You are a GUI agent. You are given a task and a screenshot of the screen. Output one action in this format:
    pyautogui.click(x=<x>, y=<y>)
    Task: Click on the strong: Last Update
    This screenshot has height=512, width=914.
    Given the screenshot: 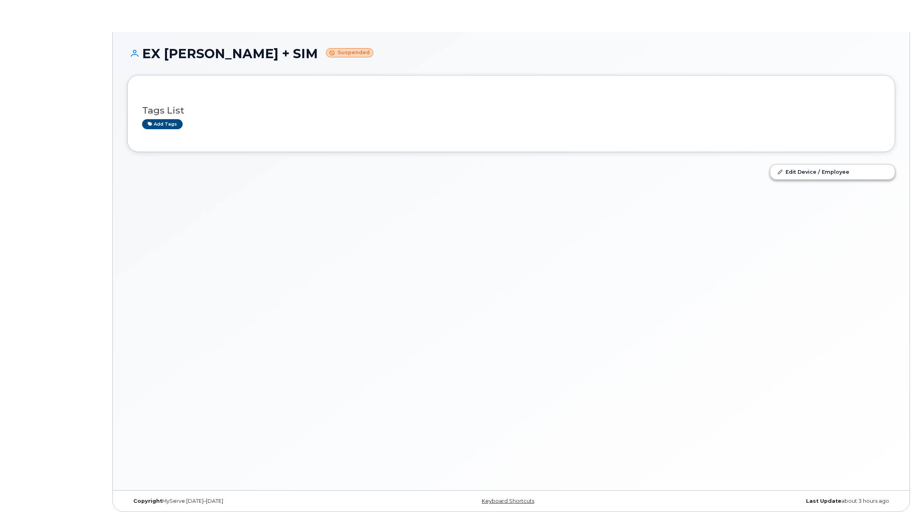 What is the action you would take?
    pyautogui.click(x=824, y=501)
    